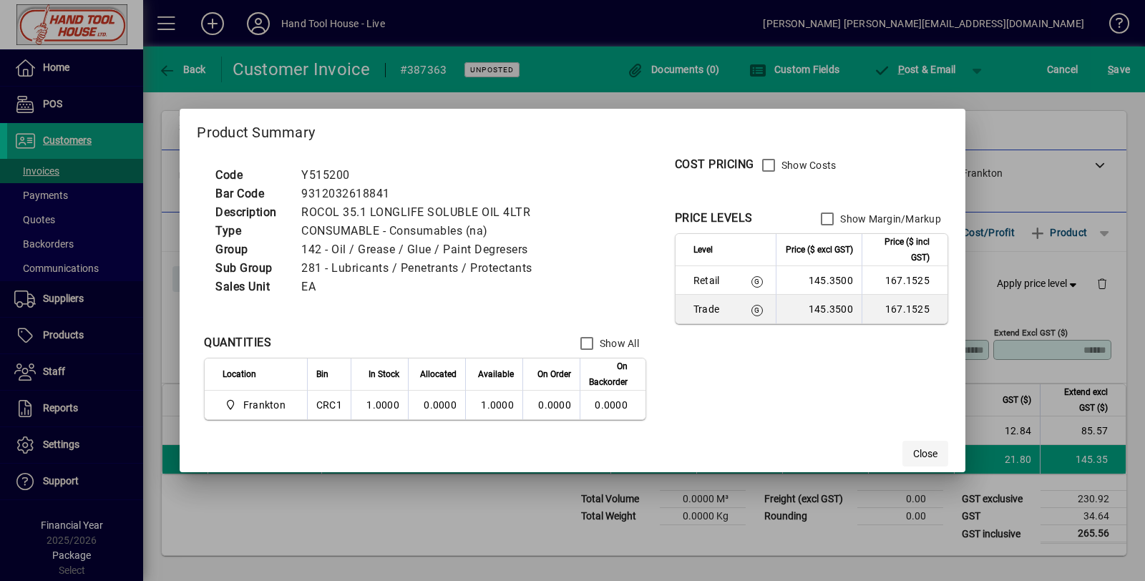 The width and height of the screenshot is (1145, 581). Describe the element at coordinates (251, 231) in the screenshot. I see `td: Type` at that location.